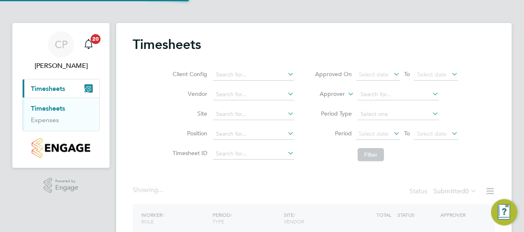 The height and width of the screenshot is (232, 524). Describe the element at coordinates (371, 155) in the screenshot. I see `button: Filter` at that location.